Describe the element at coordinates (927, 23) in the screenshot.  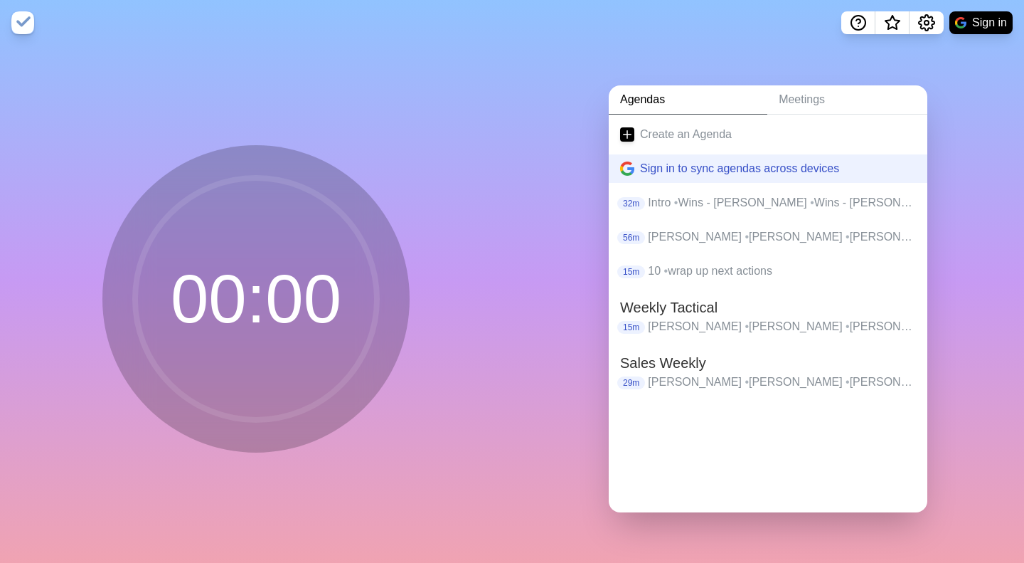
I see `button: Settings` at that location.